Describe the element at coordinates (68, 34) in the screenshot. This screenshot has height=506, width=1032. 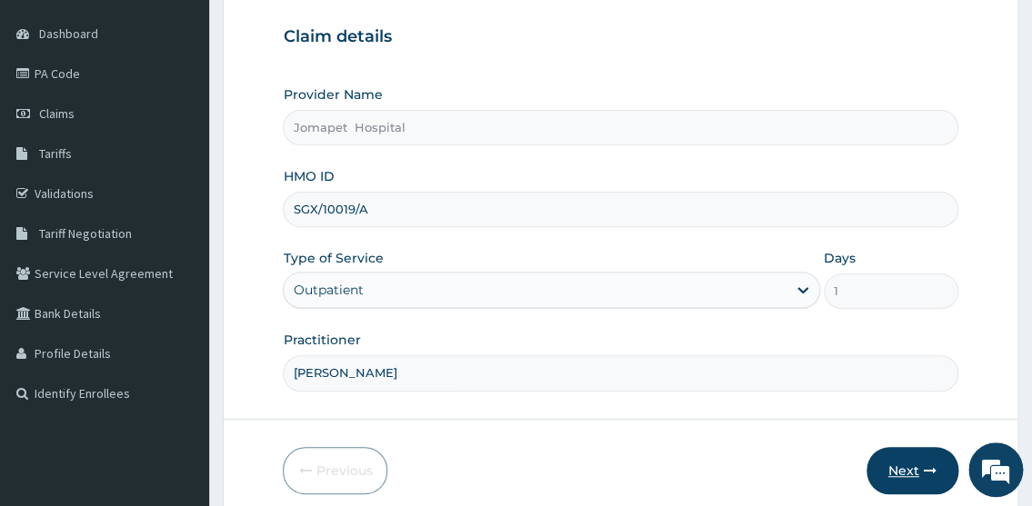
I see `span: Dashboard` at that location.